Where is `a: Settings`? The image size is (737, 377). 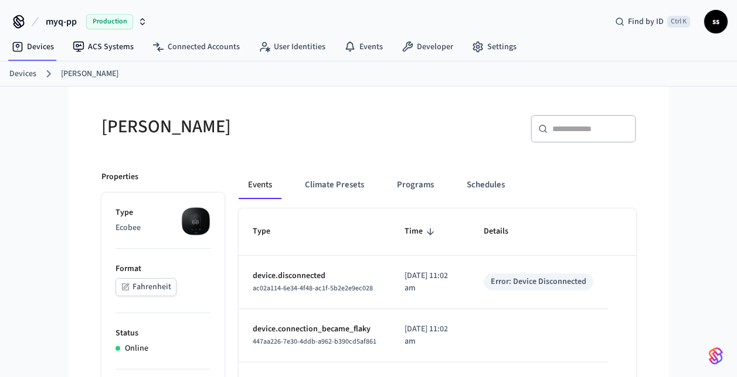 a: Settings is located at coordinates (494, 47).